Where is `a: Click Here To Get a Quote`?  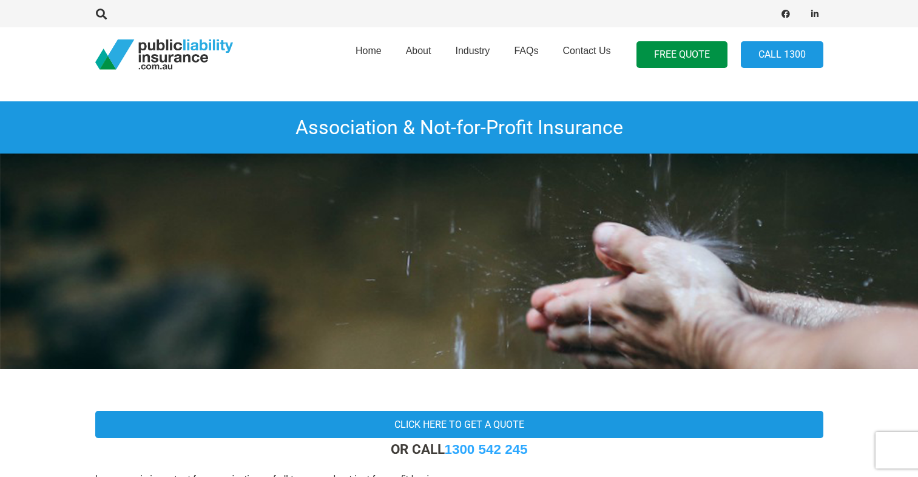 a: Click Here To Get a Quote is located at coordinates (459, 424).